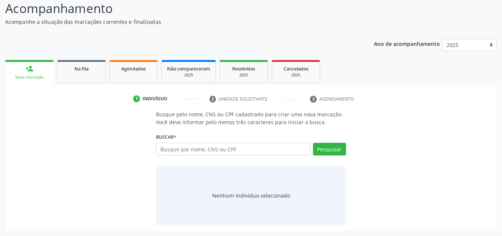  Describe the element at coordinates (177, 22) in the screenshot. I see `p: Acompanhe a situação das marcações correntes e finalizadas` at that location.